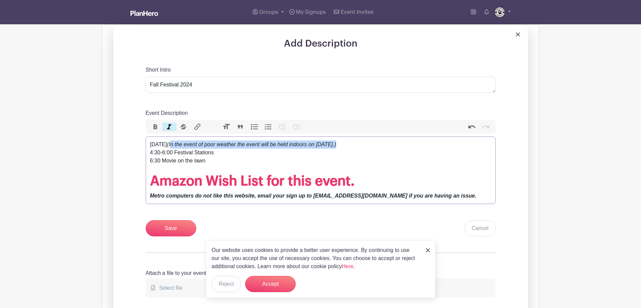 The image size is (641, 308). I want to click on a: Cancel, so click(480, 228).